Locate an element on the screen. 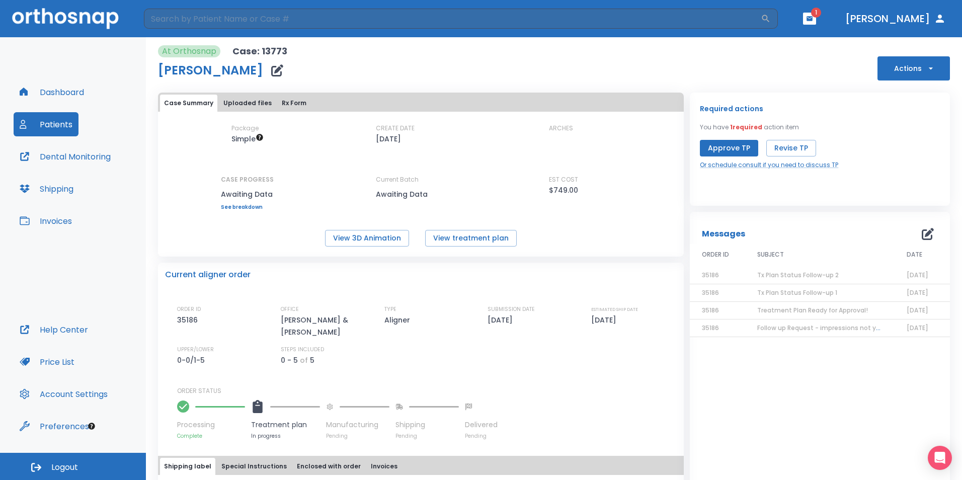 This screenshot has width=962, height=480. p: You have action item is located at coordinates (750, 127).